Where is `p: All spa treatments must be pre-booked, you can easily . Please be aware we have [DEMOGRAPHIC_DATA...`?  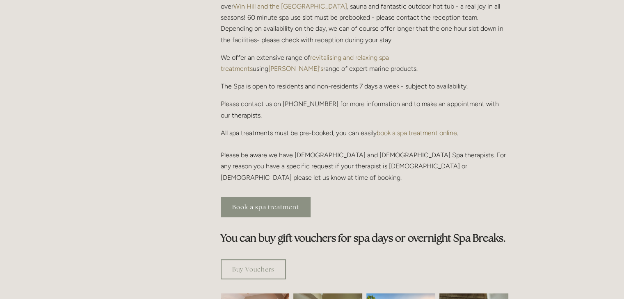 p: All spa treatments must be pre-booked, you can easily . Please be aware we have [DEMOGRAPHIC_DATA... is located at coordinates (364, 155).